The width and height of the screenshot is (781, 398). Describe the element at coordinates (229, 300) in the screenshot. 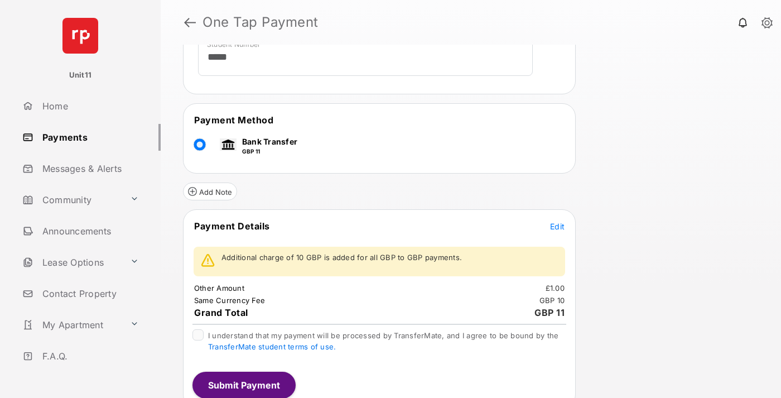

I see `td: Same Currency Fee` at that location.